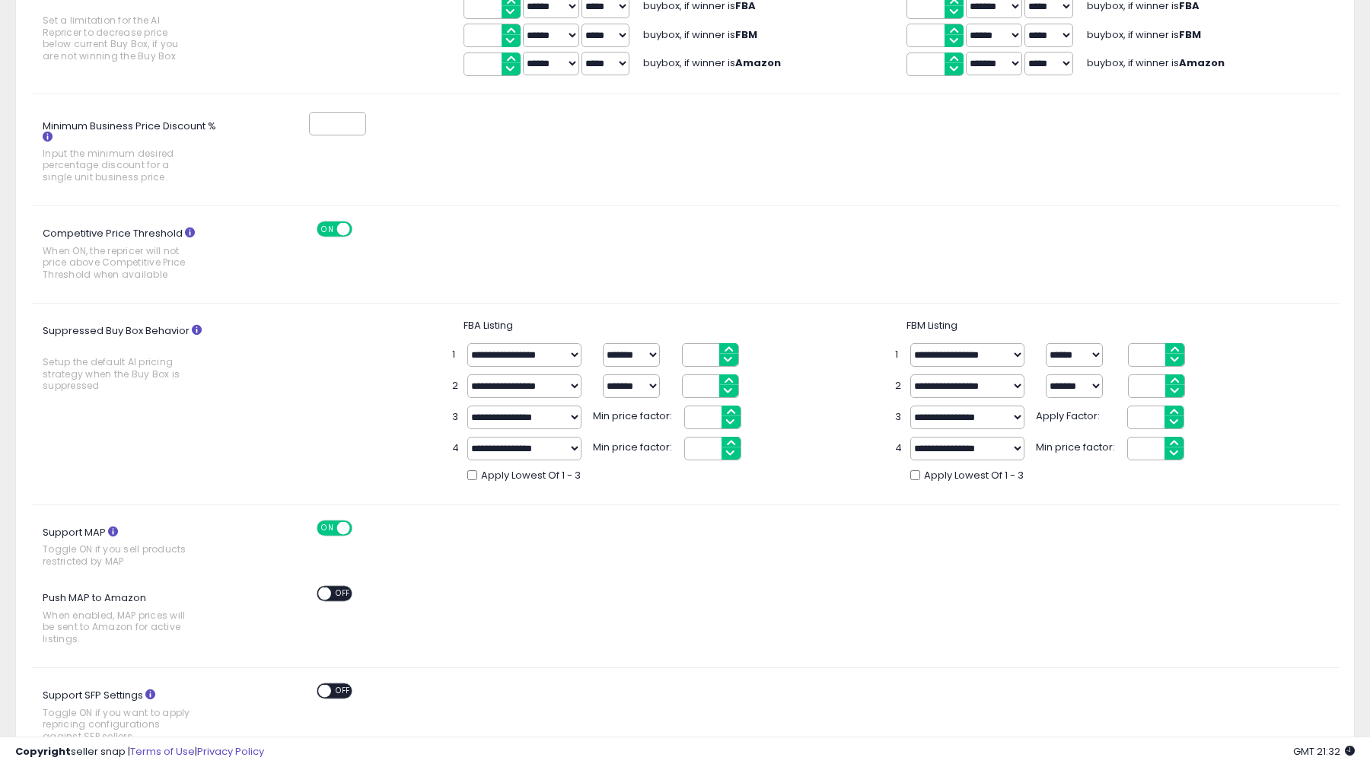 The height and width of the screenshot is (767, 1370). What do you see at coordinates (488, 325) in the screenshot?
I see `span: FBA Listing` at bounding box center [488, 325].